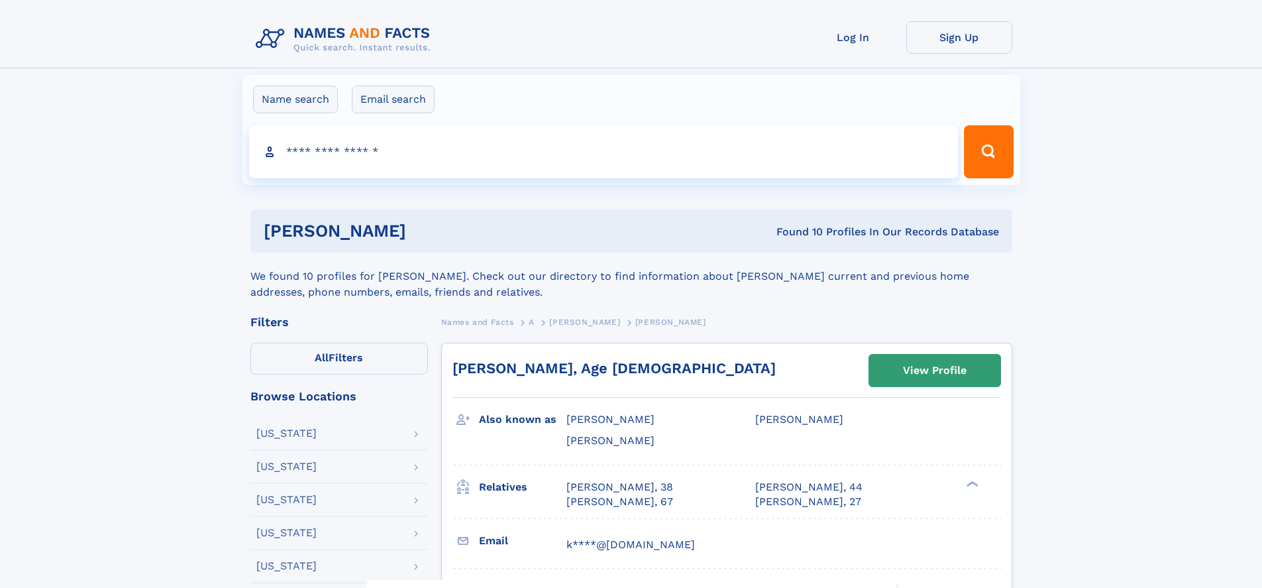 The image size is (1262, 588). Describe the element at coordinates (935, 370) in the screenshot. I see `a: View Profile` at that location.